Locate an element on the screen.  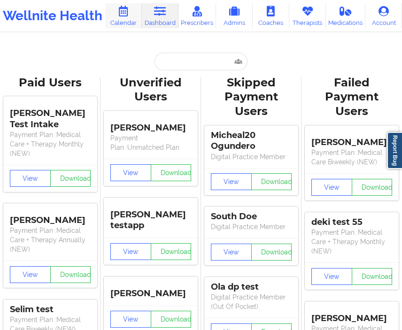
a: Therapists is located at coordinates (308, 15).